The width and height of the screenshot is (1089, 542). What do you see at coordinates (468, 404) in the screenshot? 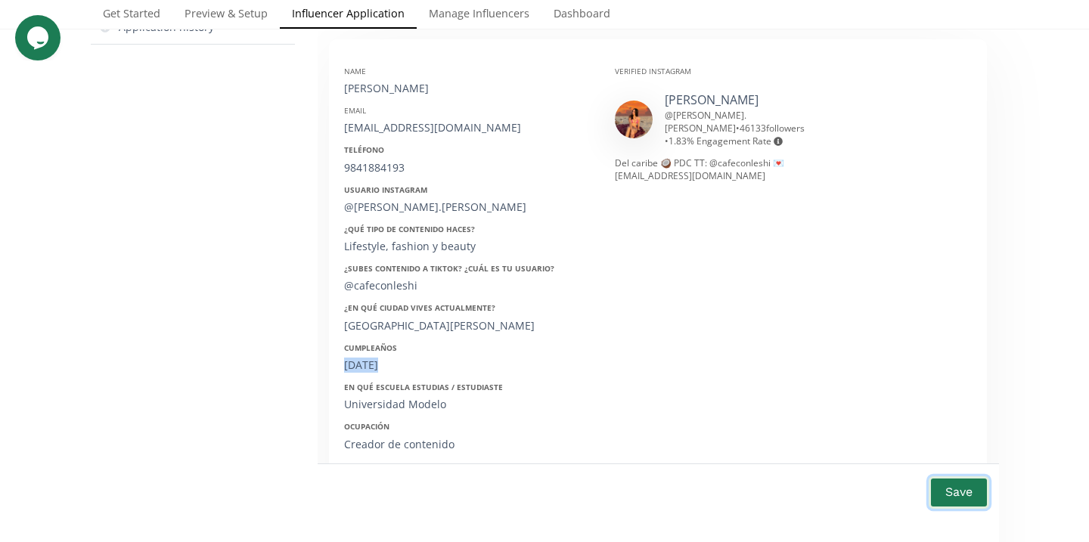
I see `div: Universidad Modelo` at bounding box center [468, 404].